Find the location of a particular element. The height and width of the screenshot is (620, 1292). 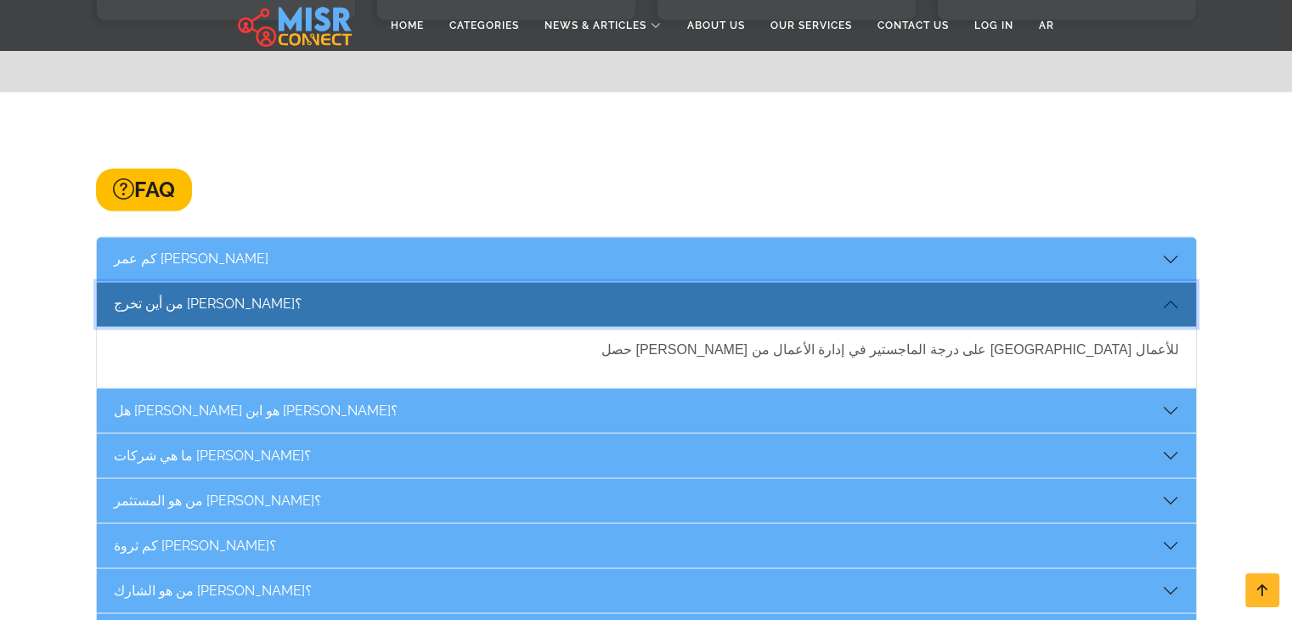

span: News & Articles is located at coordinates (595, 25).